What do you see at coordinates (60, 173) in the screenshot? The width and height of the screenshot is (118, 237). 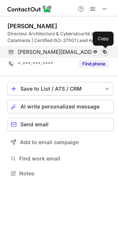 I see `button: Notes` at bounding box center [60, 173].